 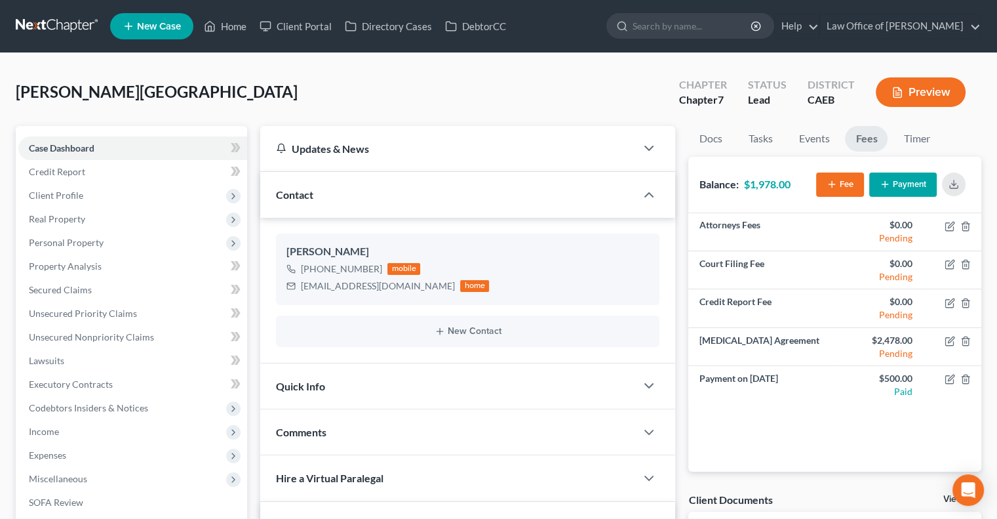 I want to click on span: Hire a Virtual Paralegal, so click(x=330, y=477).